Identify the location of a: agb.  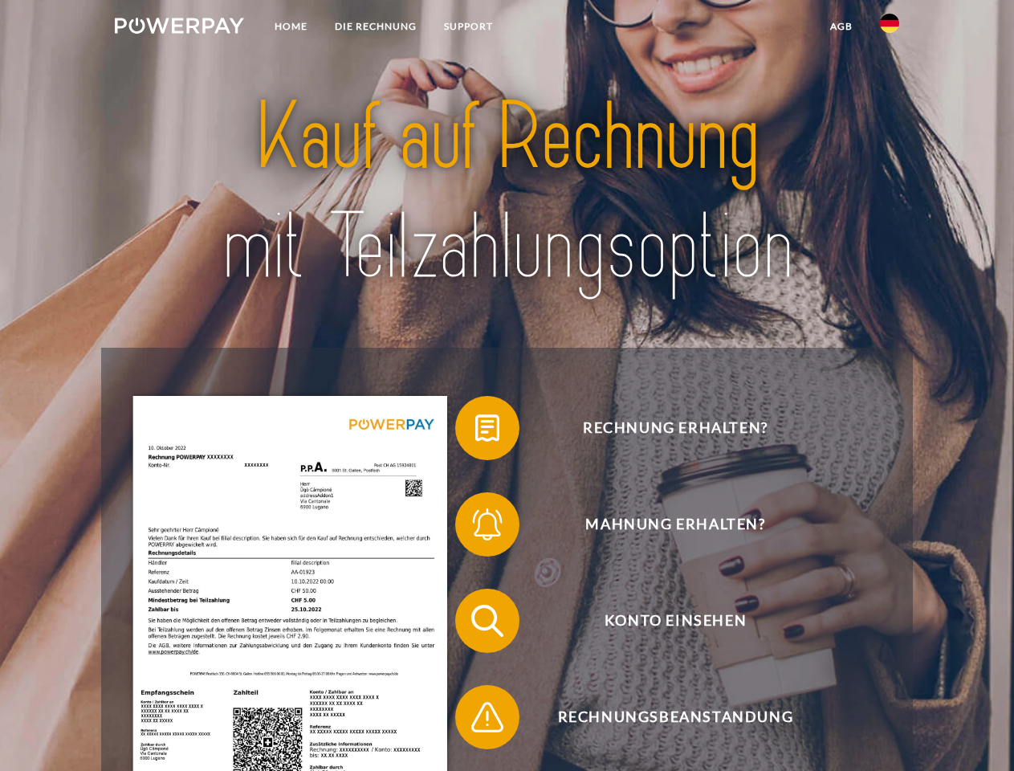
(841, 26).